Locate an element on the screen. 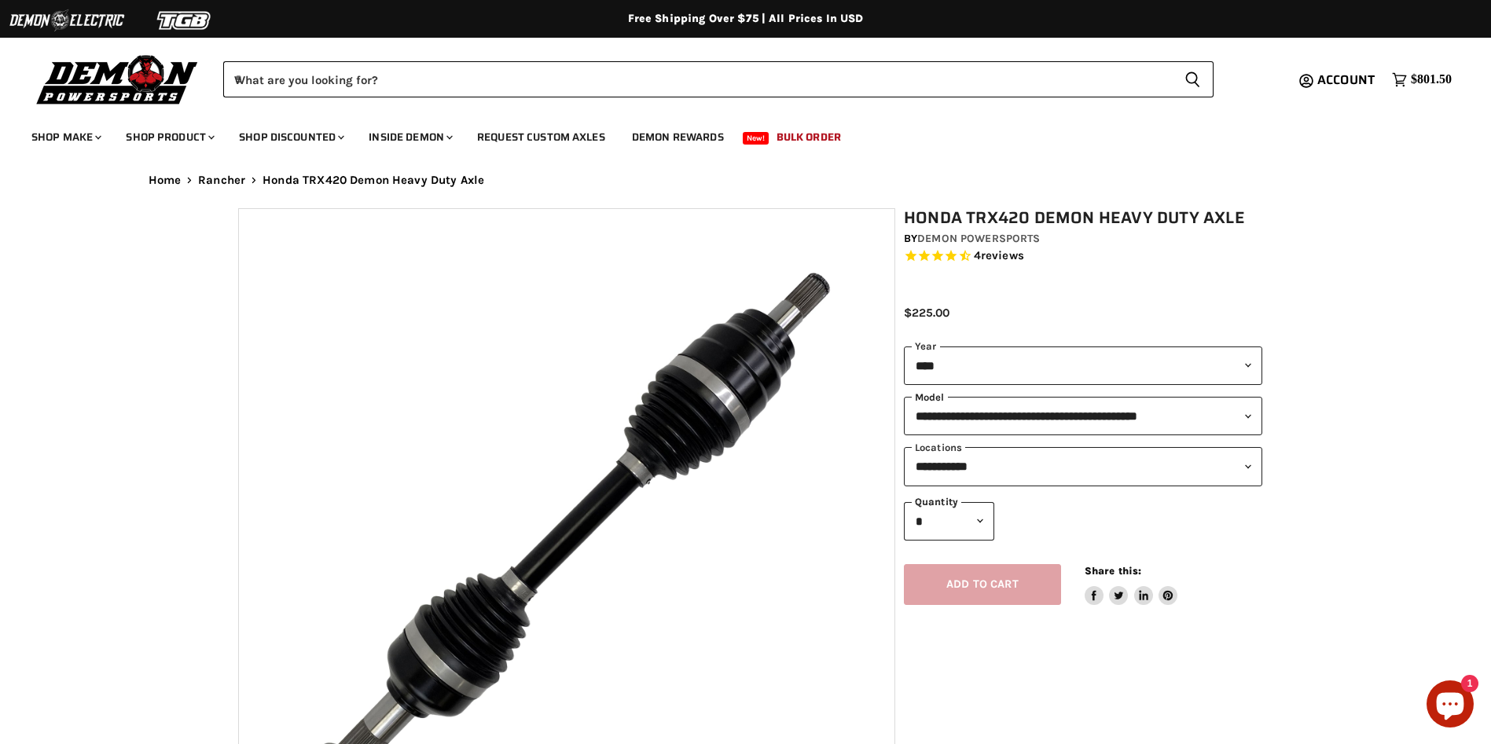 This screenshot has height=744, width=1491. span: Share this: is located at coordinates (1113, 571).